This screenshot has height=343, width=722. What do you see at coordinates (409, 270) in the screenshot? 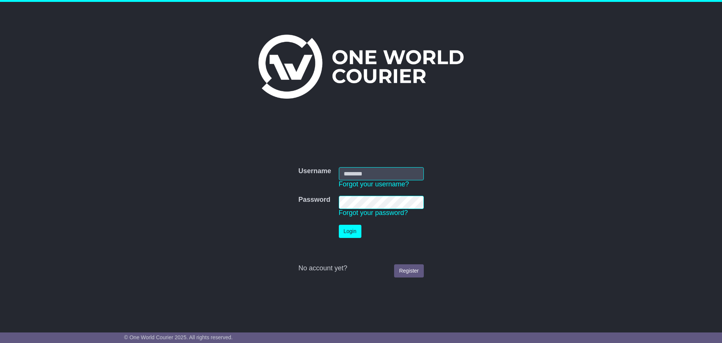
I see `a: Register` at bounding box center [409, 270].